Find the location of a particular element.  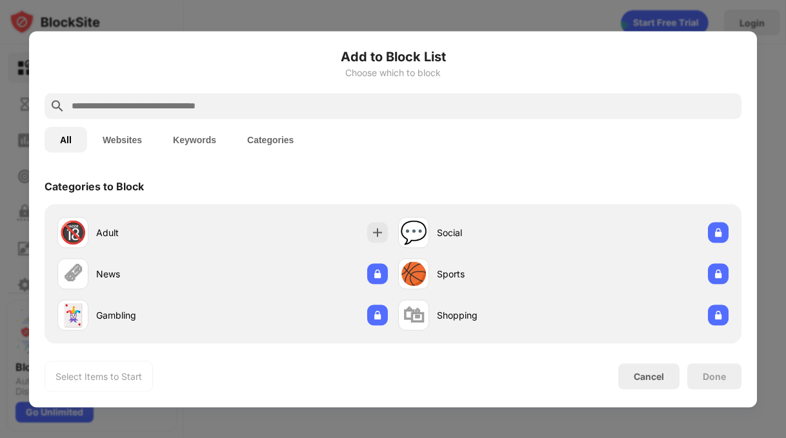

div: Social is located at coordinates (500, 232).